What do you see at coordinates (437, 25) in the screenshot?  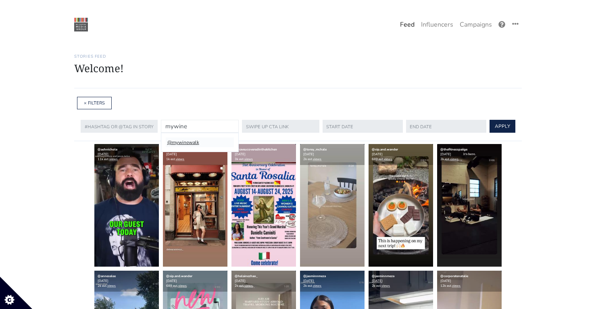 I see `a: Influencers` at bounding box center [437, 25].